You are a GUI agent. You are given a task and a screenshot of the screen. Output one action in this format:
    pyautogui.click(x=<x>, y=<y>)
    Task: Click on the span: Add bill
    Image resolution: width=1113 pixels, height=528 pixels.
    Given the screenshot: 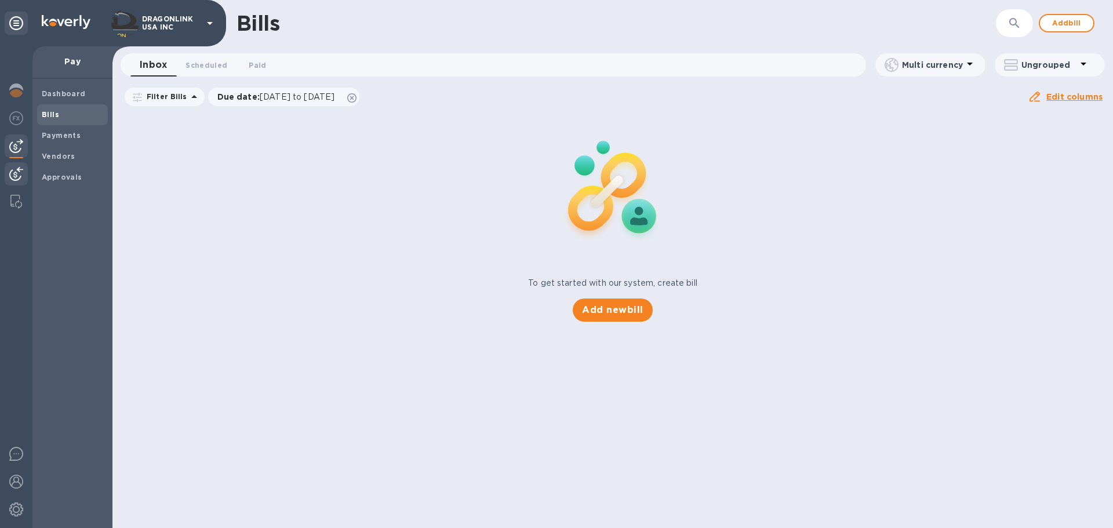 What is the action you would take?
    pyautogui.click(x=1066, y=23)
    